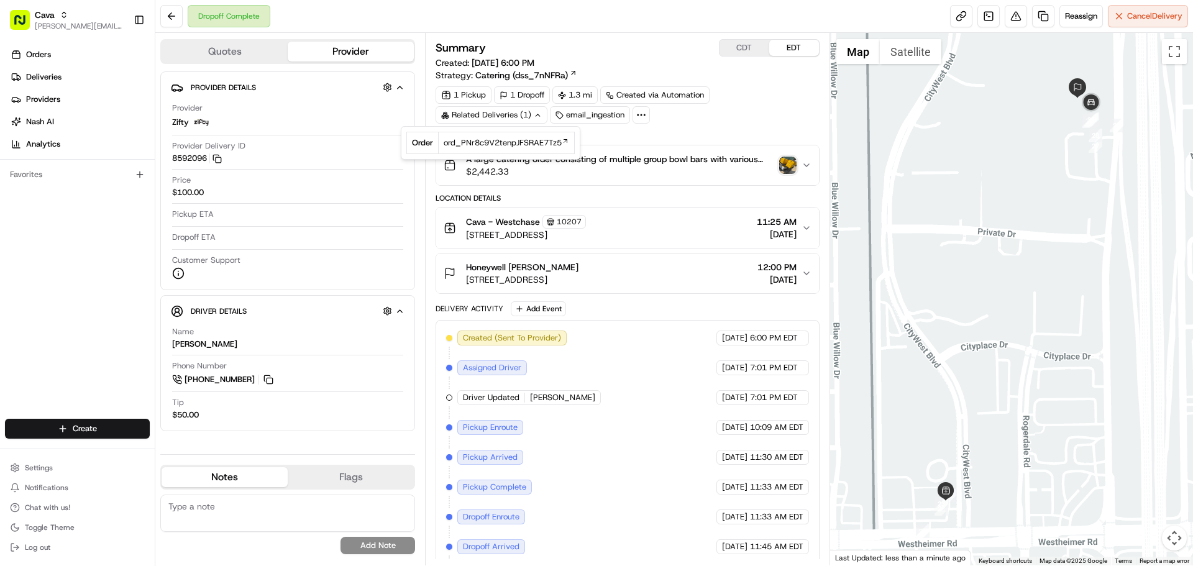  Describe the element at coordinates (350, 477) in the screenshot. I see `button: Flags` at that location.